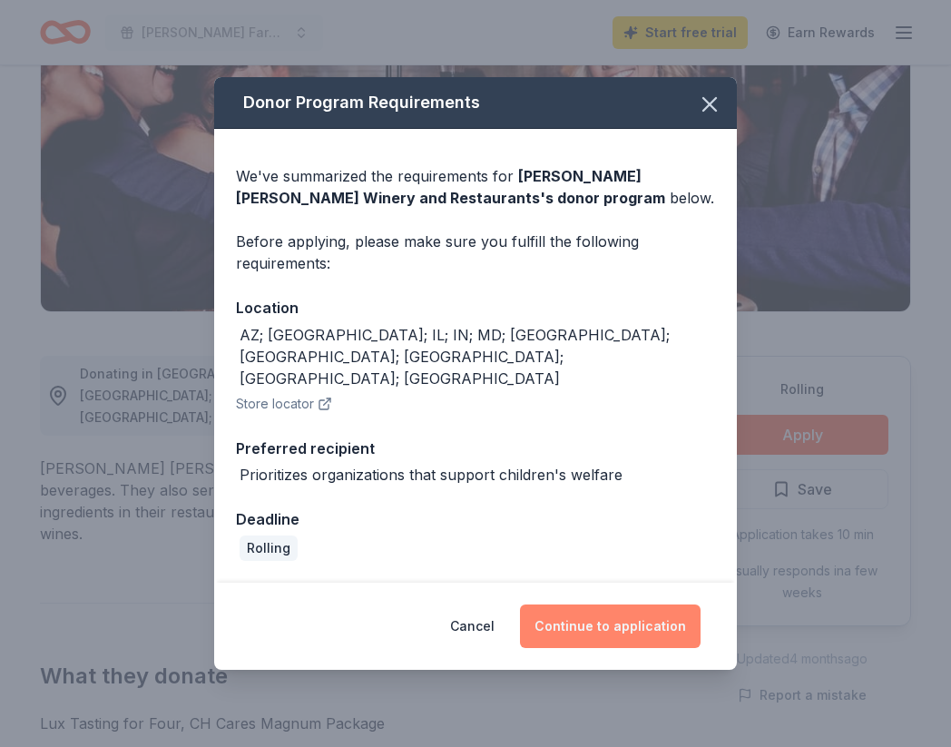 This screenshot has width=951, height=747. What do you see at coordinates (476, 448) in the screenshot?
I see `div: Preferred recipient` at bounding box center [476, 448].